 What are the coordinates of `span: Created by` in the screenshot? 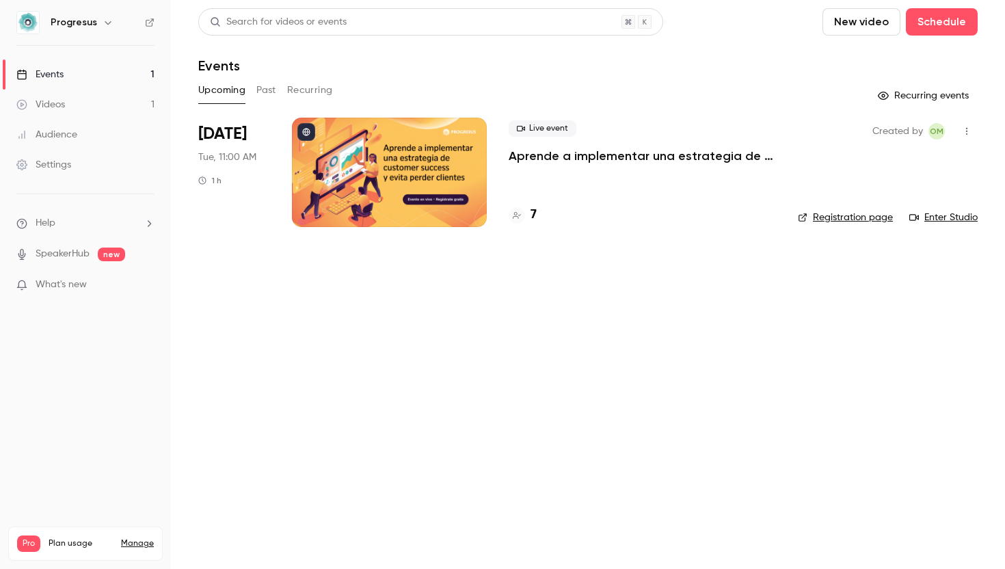 It's located at (897, 131).